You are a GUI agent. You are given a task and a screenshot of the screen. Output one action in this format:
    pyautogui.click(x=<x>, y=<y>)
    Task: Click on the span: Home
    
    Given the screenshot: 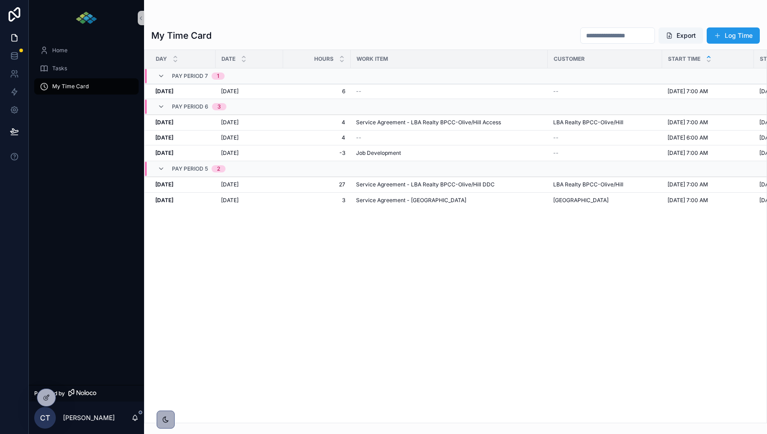 What is the action you would take?
    pyautogui.click(x=60, y=50)
    